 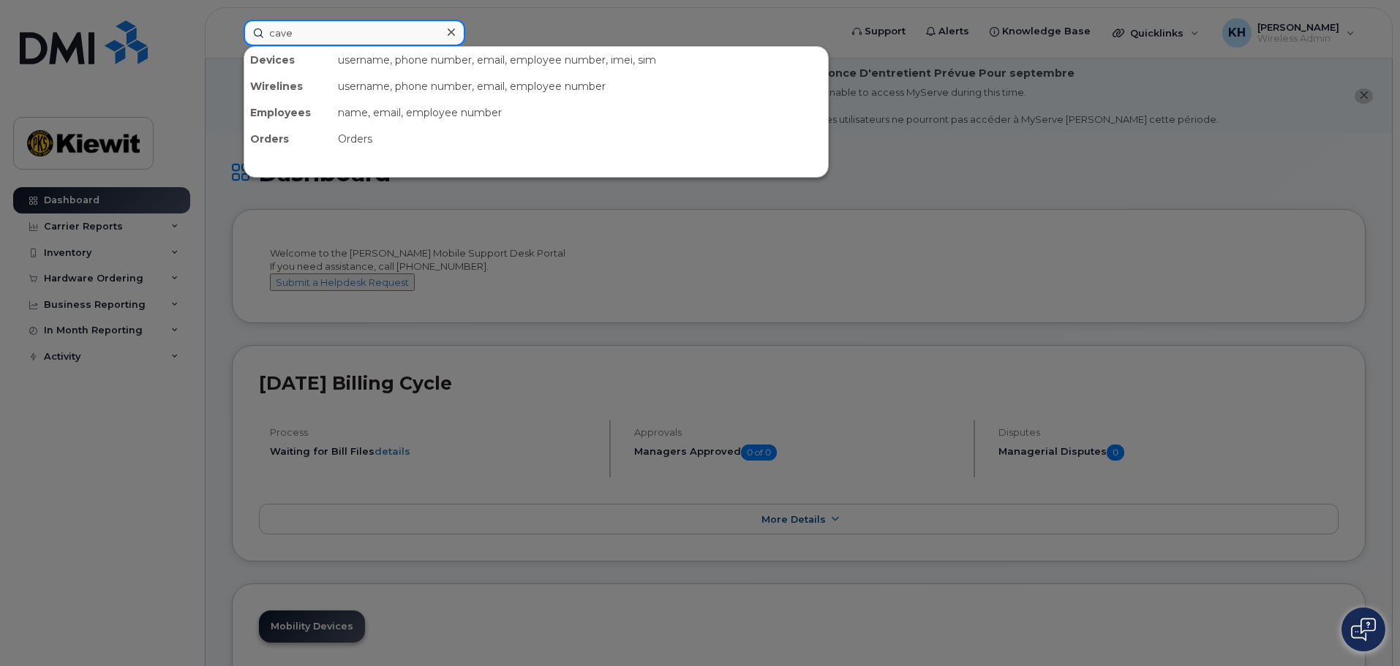 What do you see at coordinates (288, 113) in the screenshot?
I see `div: Employees` at bounding box center [288, 113].